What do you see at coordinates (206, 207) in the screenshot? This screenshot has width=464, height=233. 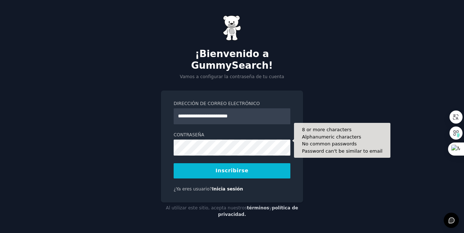 I see `font: Al utilizar este sitio, acepta nuestros` at bounding box center [206, 207].